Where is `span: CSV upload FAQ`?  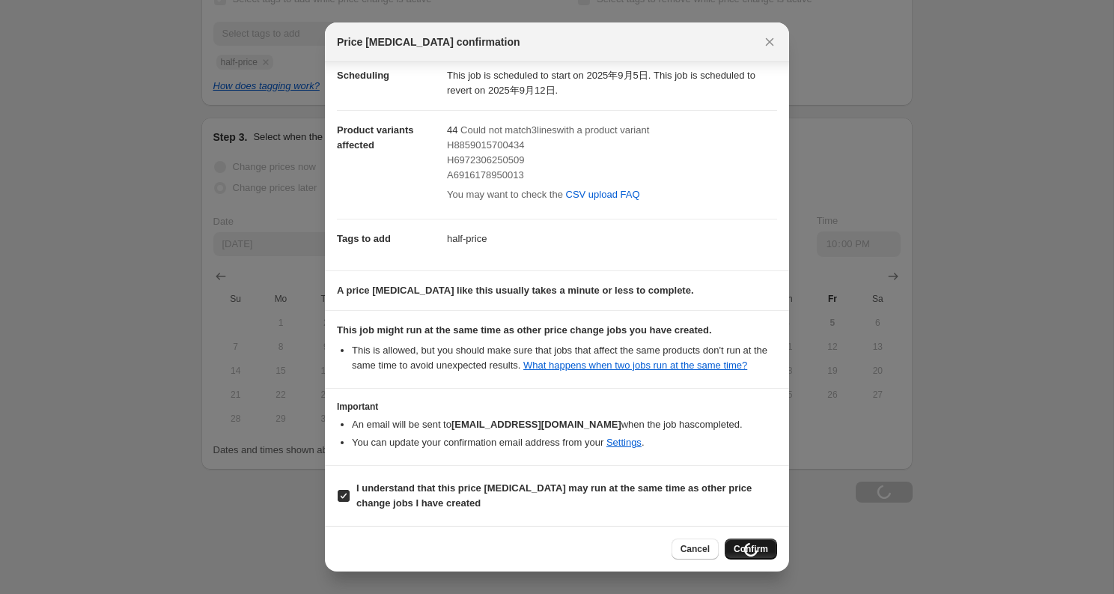 span: CSV upload FAQ is located at coordinates (603, 195).